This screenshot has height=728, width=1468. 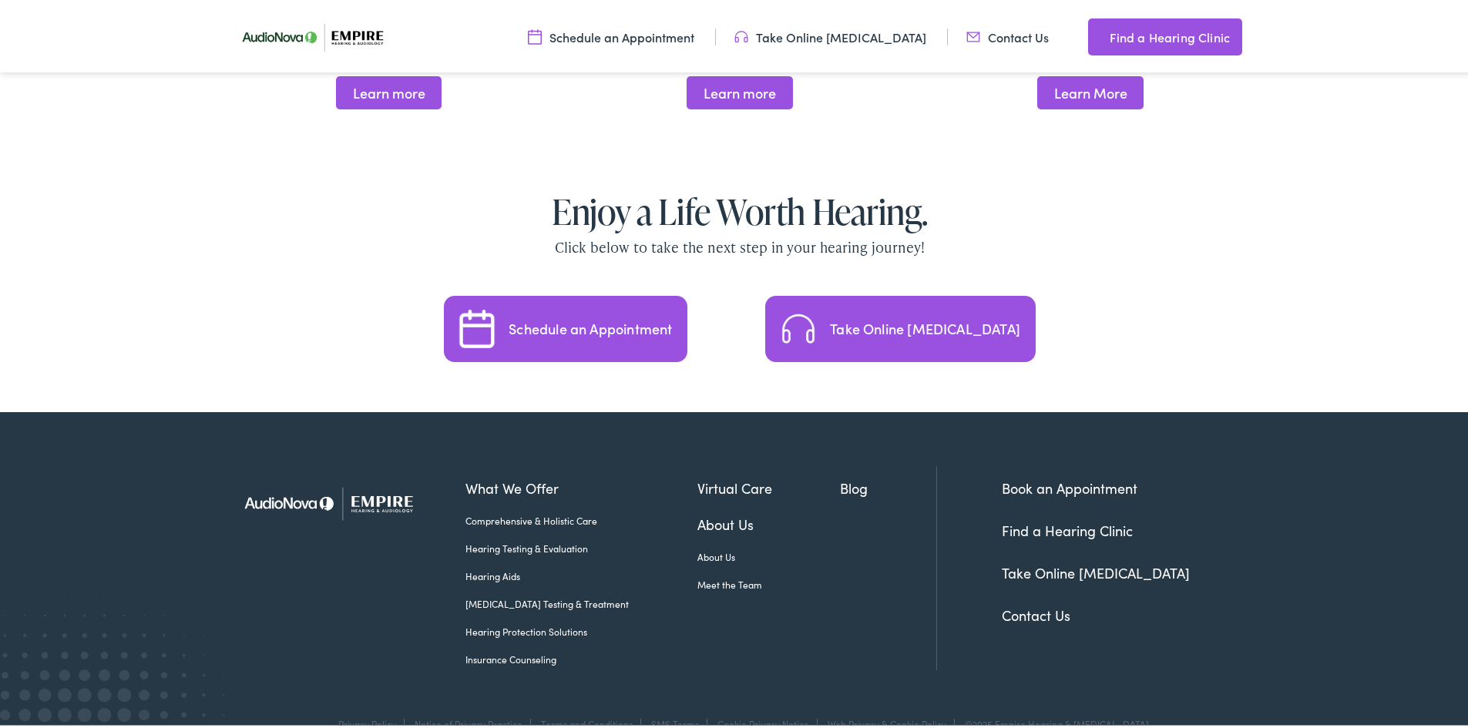 What do you see at coordinates (337, 500) in the screenshot?
I see `img: Empire Hearing & Audiology` at bounding box center [337, 500].